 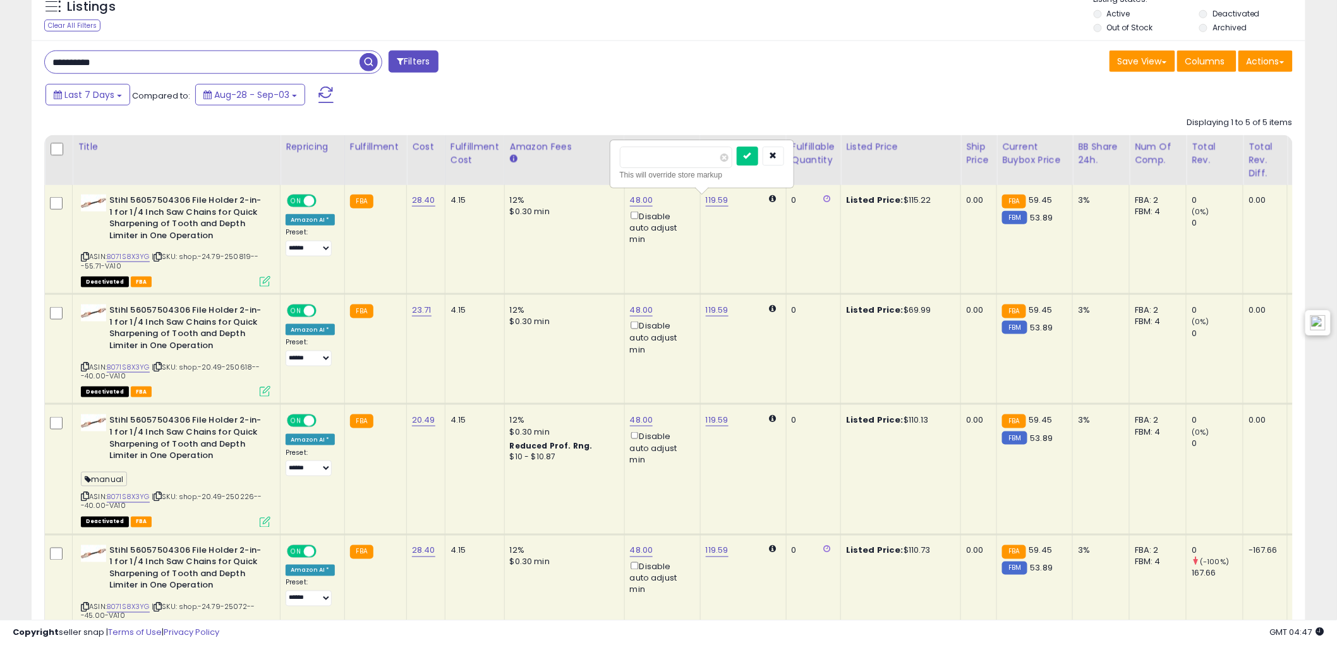 I want to click on a: 23.71, so click(x=421, y=310).